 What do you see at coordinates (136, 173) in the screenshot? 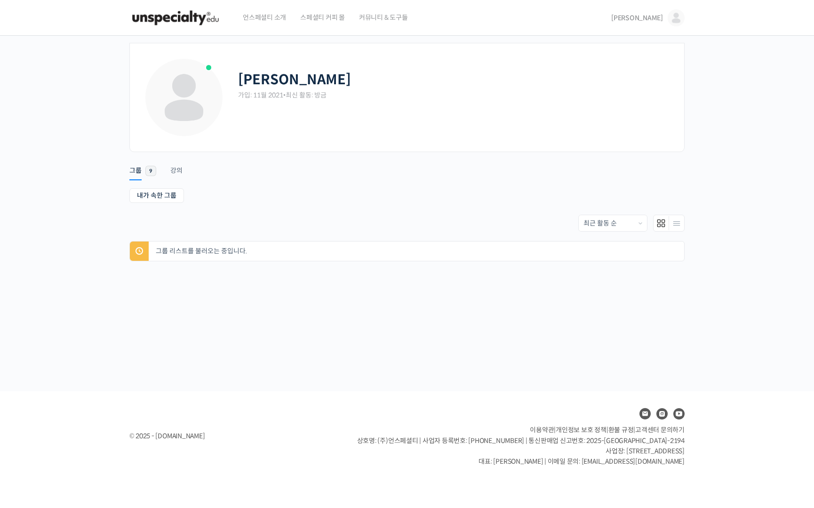
I see `div: 그룹` at bounding box center [136, 173].